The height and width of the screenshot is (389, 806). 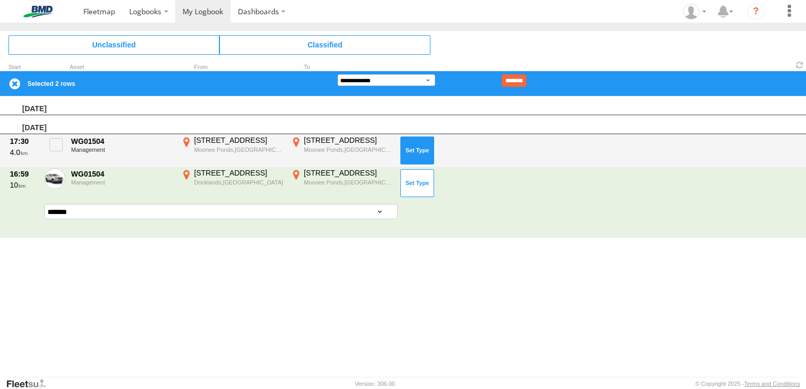 What do you see at coordinates (24, 174) in the screenshot?
I see `div: 16:59` at bounding box center [24, 174].